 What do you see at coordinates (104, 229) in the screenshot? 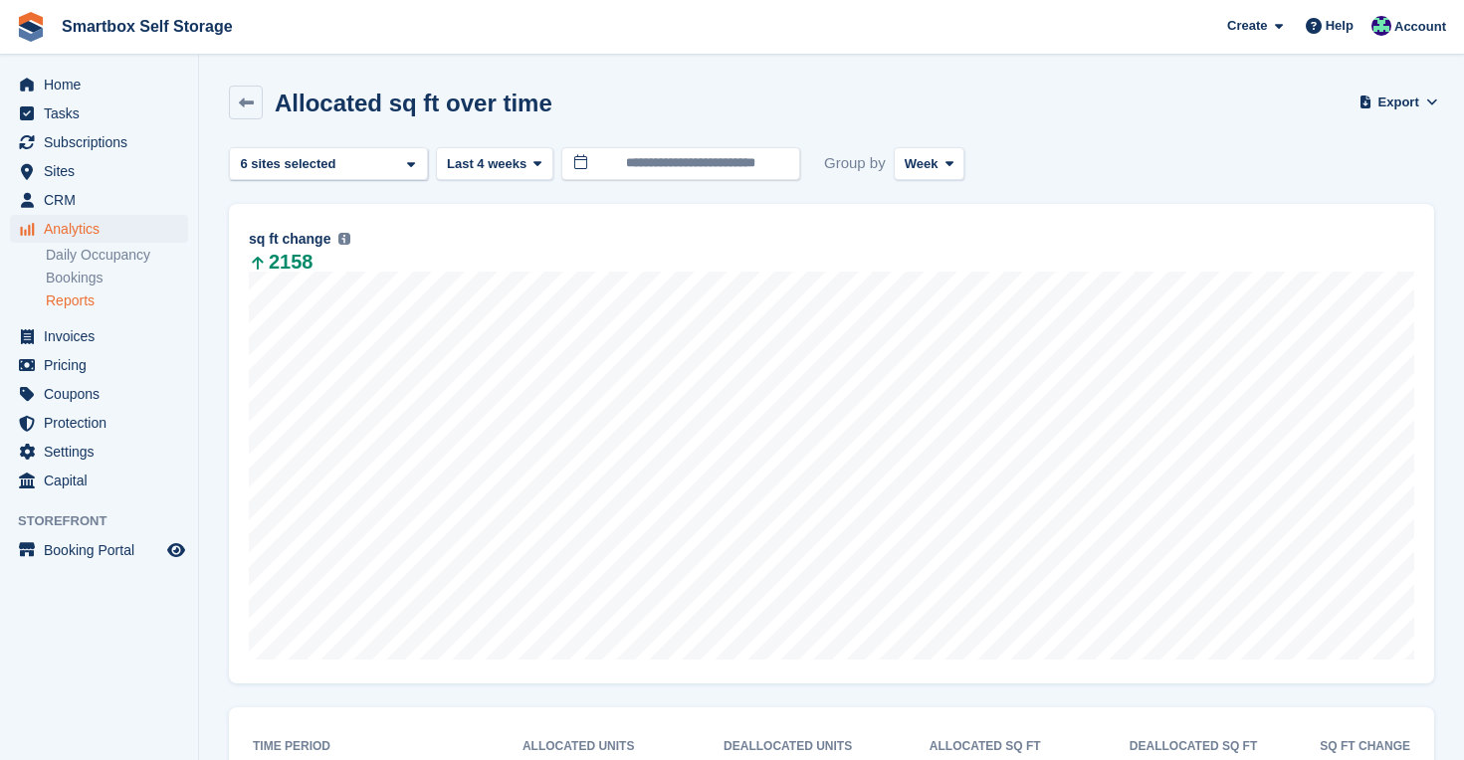
I see `span: Analytics` at bounding box center [104, 229].